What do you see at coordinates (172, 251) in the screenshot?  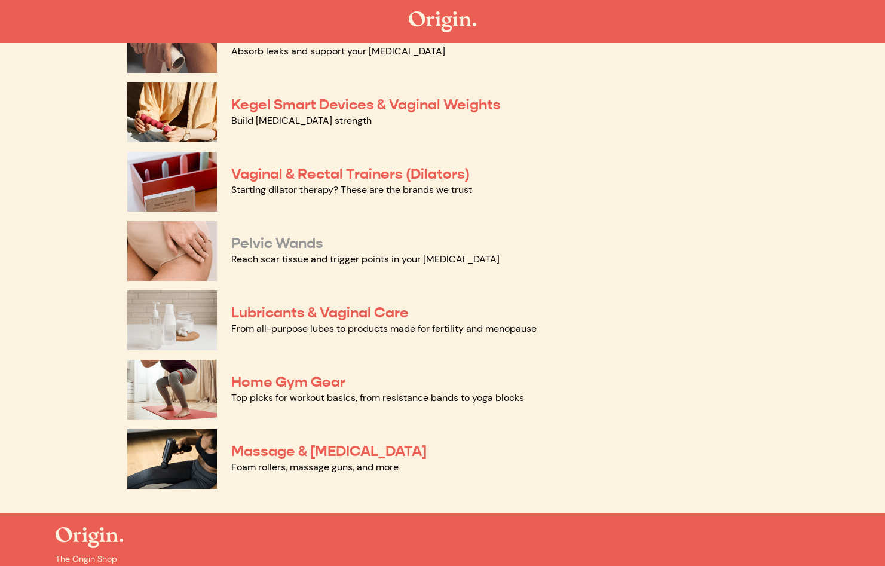 I see `img: Pelvic Wands` at bounding box center [172, 251].